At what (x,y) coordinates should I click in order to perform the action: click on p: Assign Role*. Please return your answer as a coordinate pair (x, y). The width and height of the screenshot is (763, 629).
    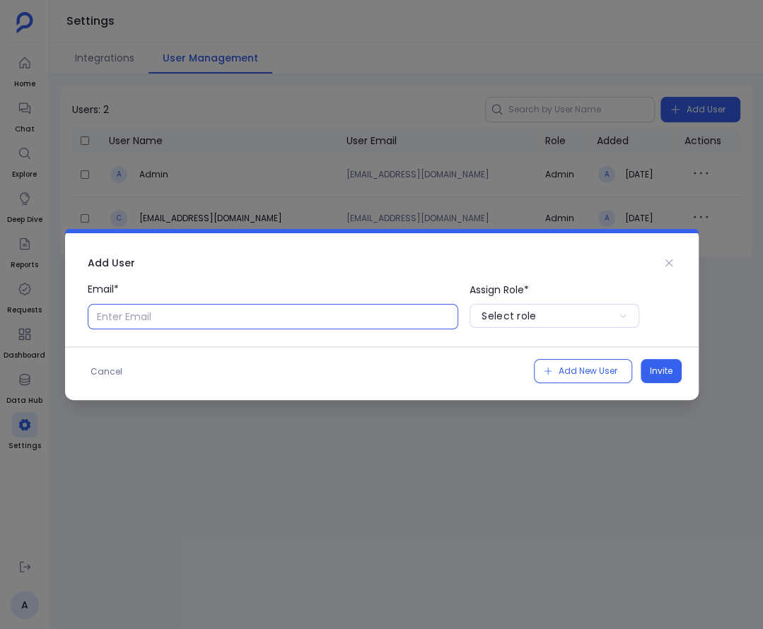
    Looking at the image, I should click on (554, 290).